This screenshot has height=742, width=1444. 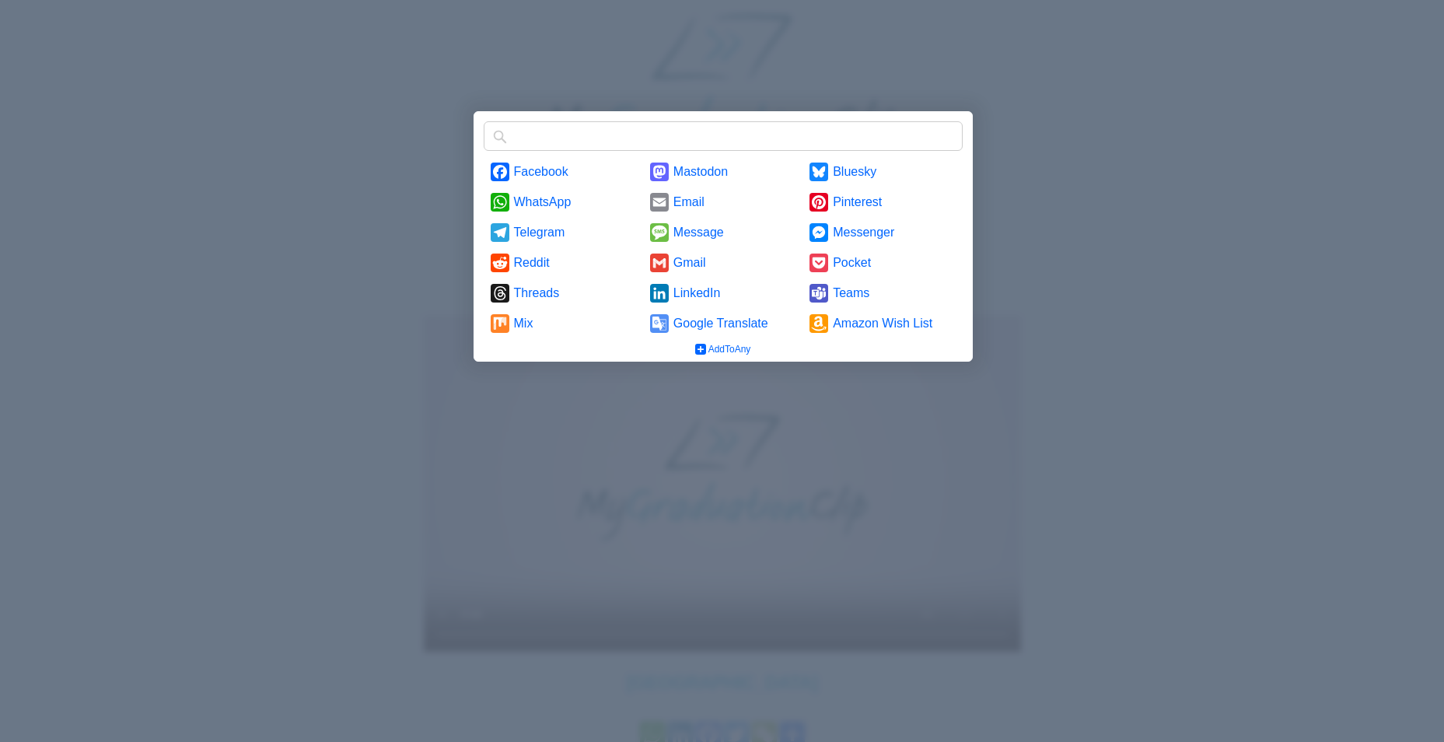 I want to click on div: Share, so click(x=723, y=236).